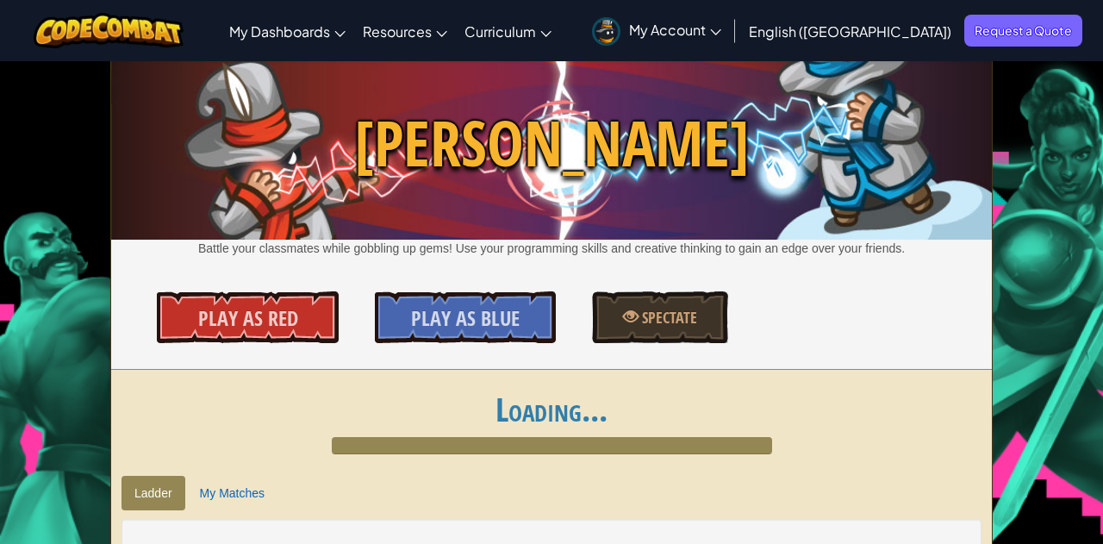 The height and width of the screenshot is (544, 1103). Describe the element at coordinates (397, 31) in the screenshot. I see `span: Resources` at that location.